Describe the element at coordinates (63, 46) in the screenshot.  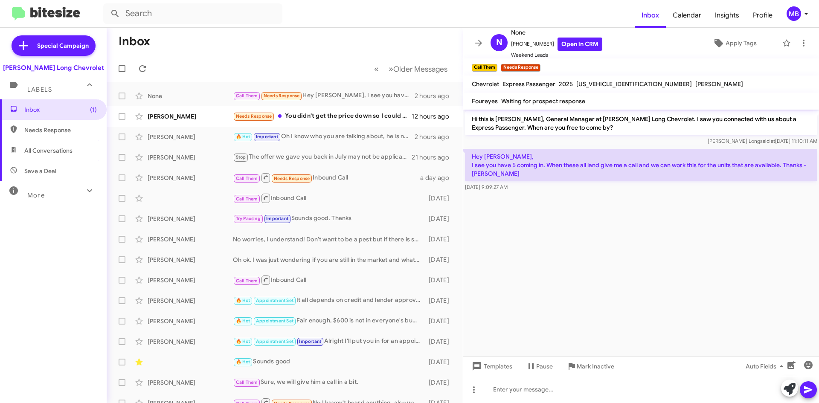
I see `span: Special Campaign` at that location.